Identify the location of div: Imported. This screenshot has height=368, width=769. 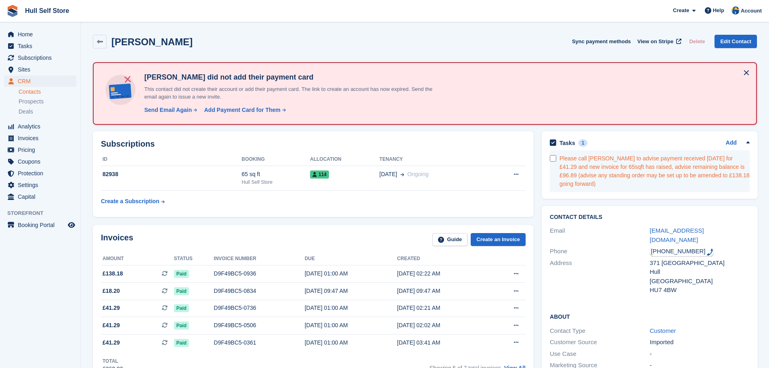
(700, 342).